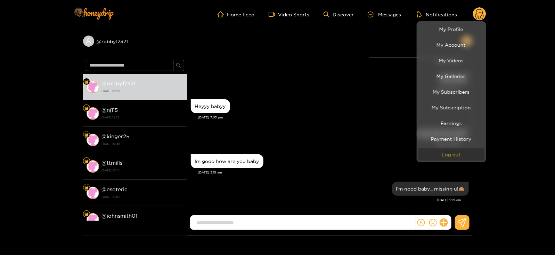 The height and width of the screenshot is (255, 555). What do you see at coordinates (452, 154) in the screenshot?
I see `button: Log out` at bounding box center [452, 154].